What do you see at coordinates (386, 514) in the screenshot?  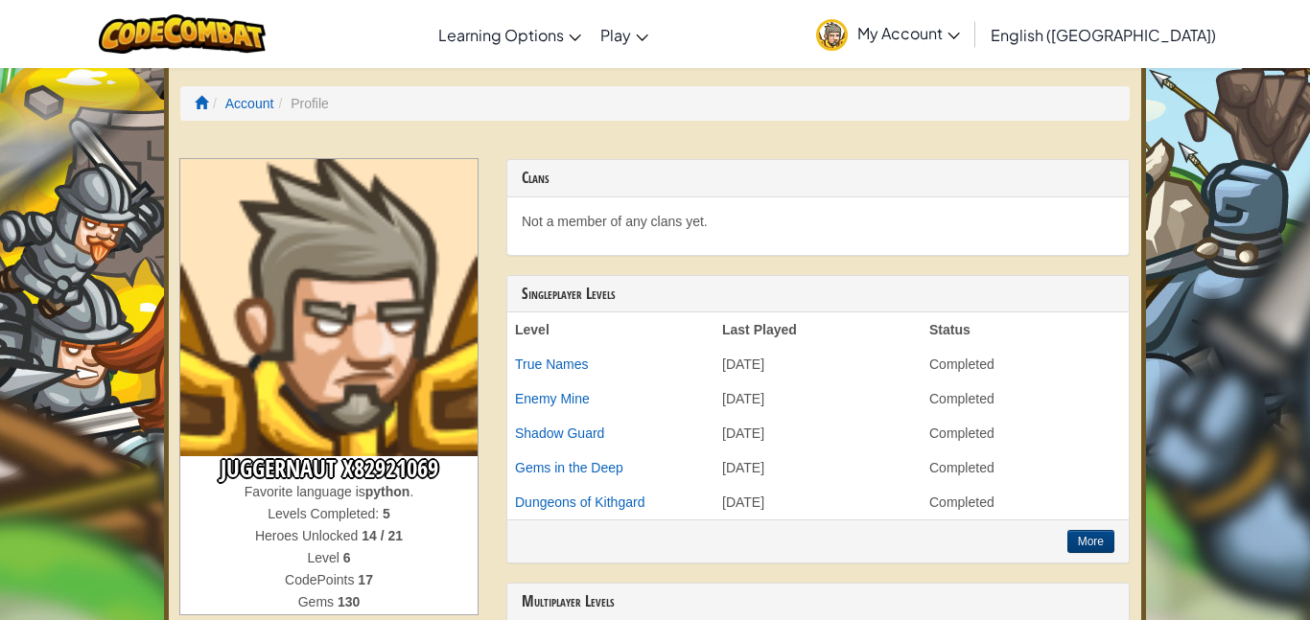 I see `strong: 5` at bounding box center [386, 514].